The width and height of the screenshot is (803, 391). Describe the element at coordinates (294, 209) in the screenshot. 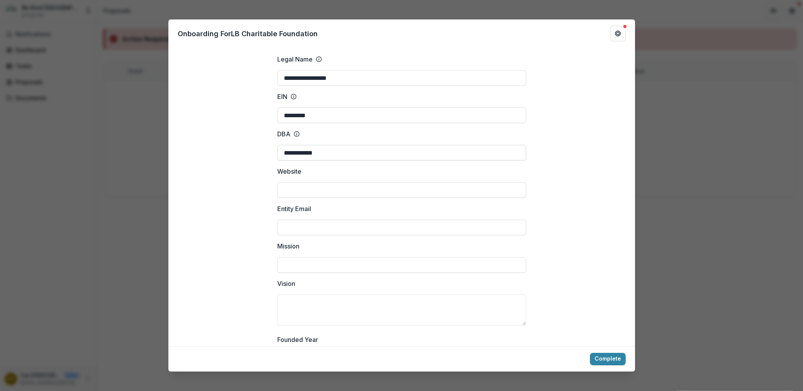

I see `p: Entity Email` at that location.